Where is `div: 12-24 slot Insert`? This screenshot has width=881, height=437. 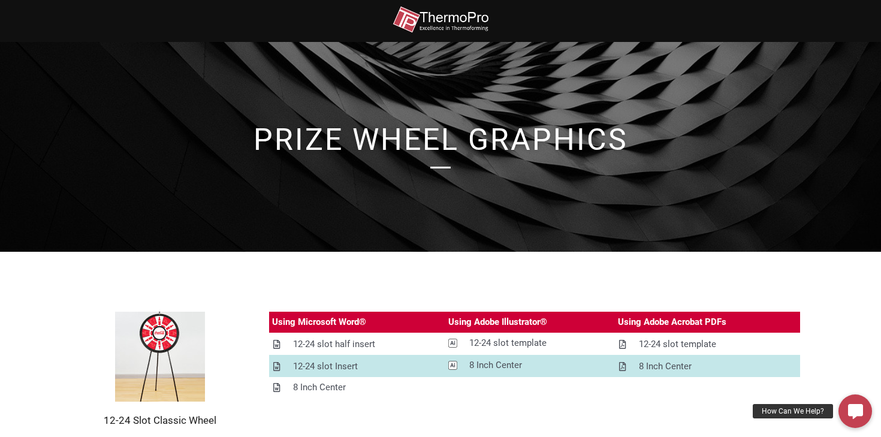 div: 12-24 slot Insert is located at coordinates (326, 366).